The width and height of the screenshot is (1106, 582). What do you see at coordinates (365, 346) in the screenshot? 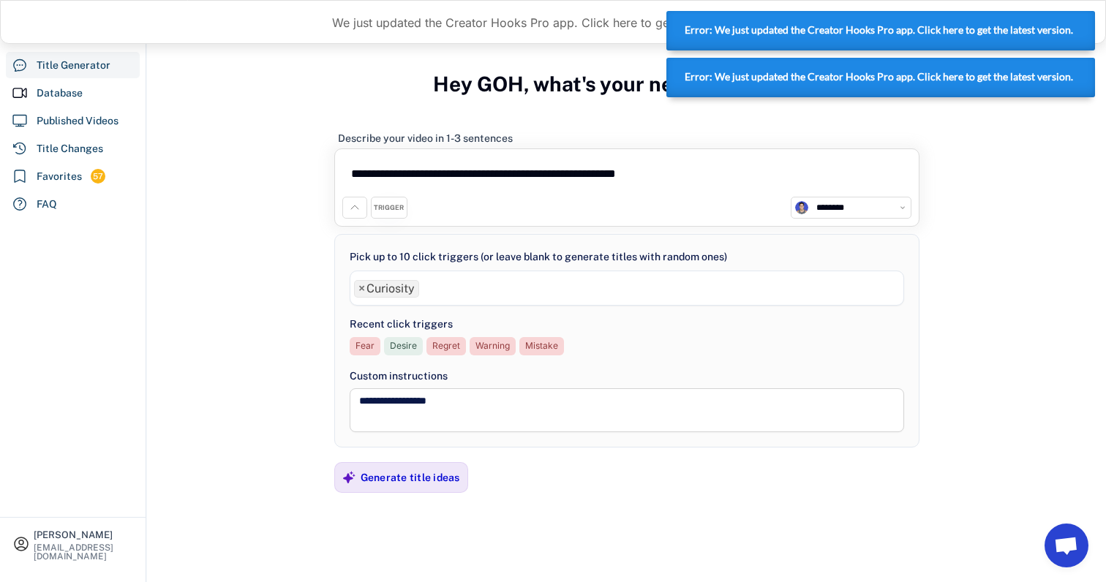
I see `div: Fear` at bounding box center [365, 346].